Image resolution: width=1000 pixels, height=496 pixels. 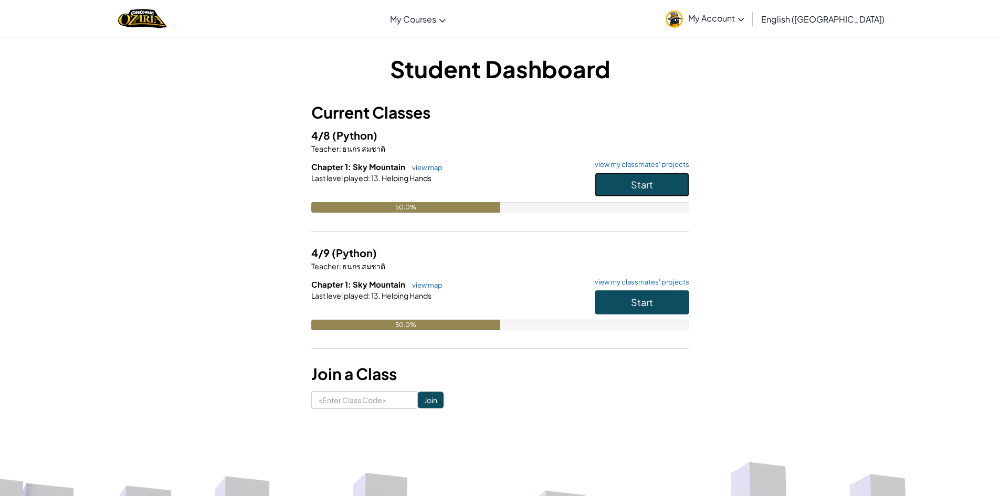 What do you see at coordinates (716, 18) in the screenshot?
I see `span: My Account` at bounding box center [716, 18].